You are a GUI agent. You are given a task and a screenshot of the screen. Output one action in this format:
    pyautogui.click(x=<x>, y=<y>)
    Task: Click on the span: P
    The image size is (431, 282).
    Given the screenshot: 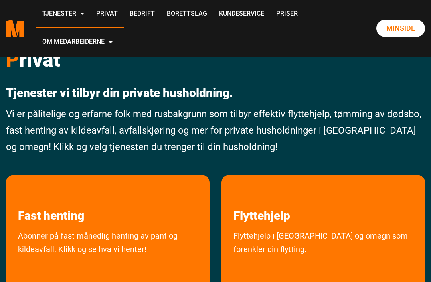 What is the action you would take?
    pyautogui.click(x=12, y=60)
    